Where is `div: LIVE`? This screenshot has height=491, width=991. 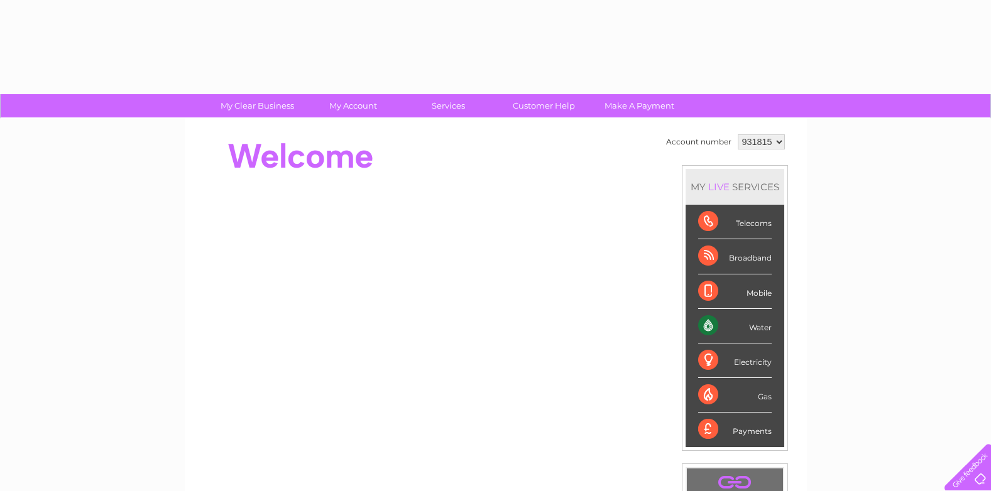
div: LIVE is located at coordinates (719, 187).